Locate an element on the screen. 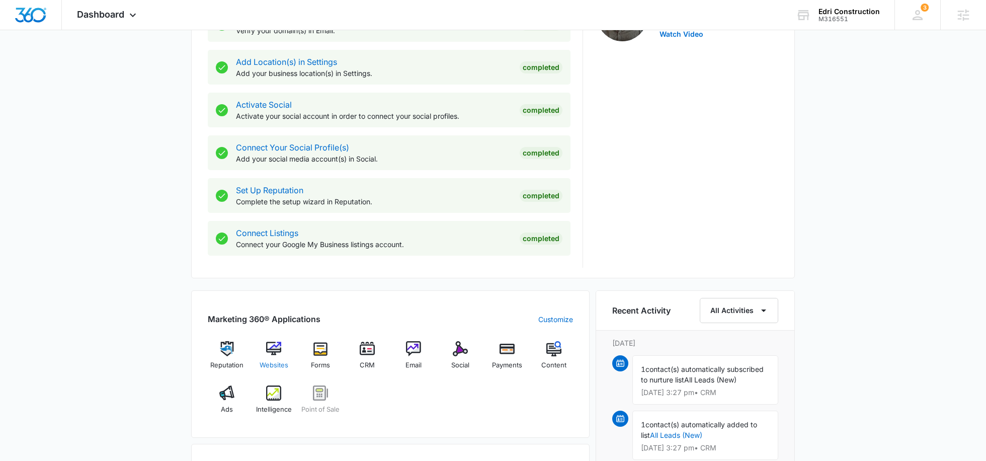 The width and height of the screenshot is (986, 461). a: Set Up Reputation is located at coordinates (270, 190).